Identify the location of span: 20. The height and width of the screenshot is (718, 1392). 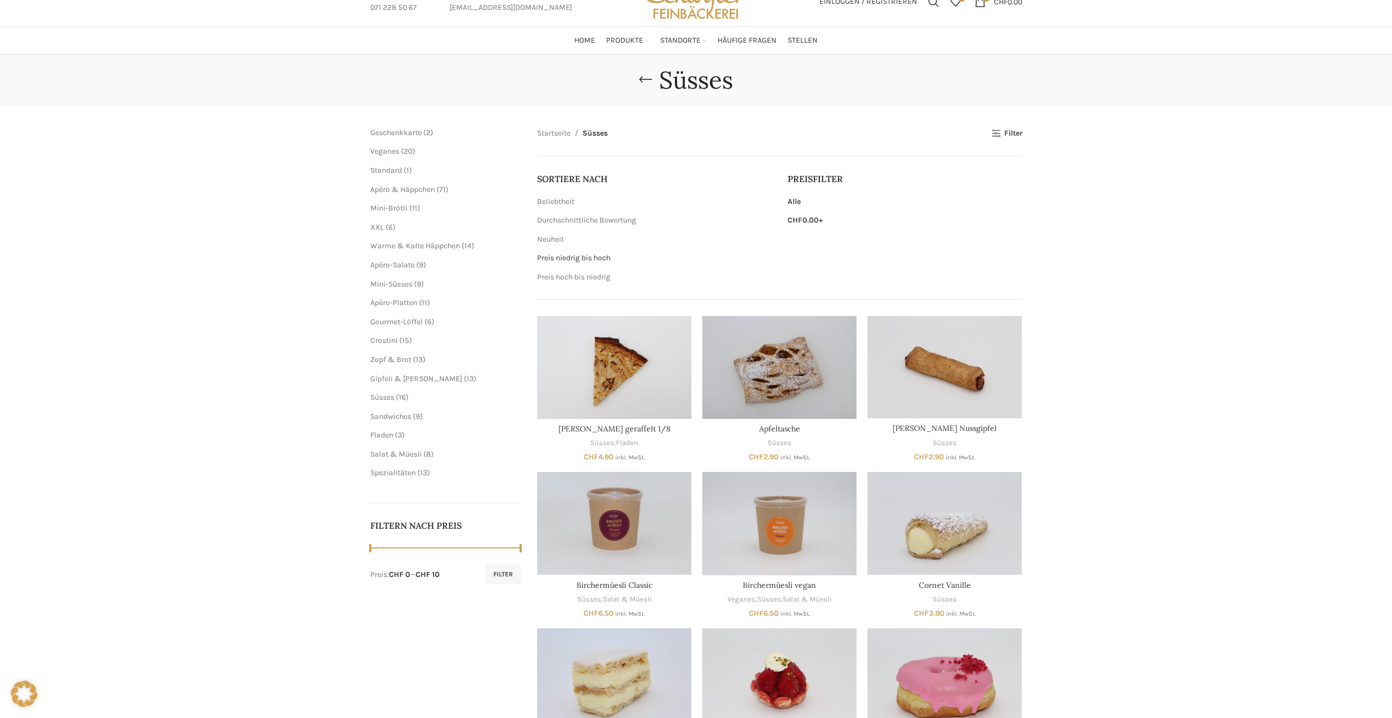
(408, 151).